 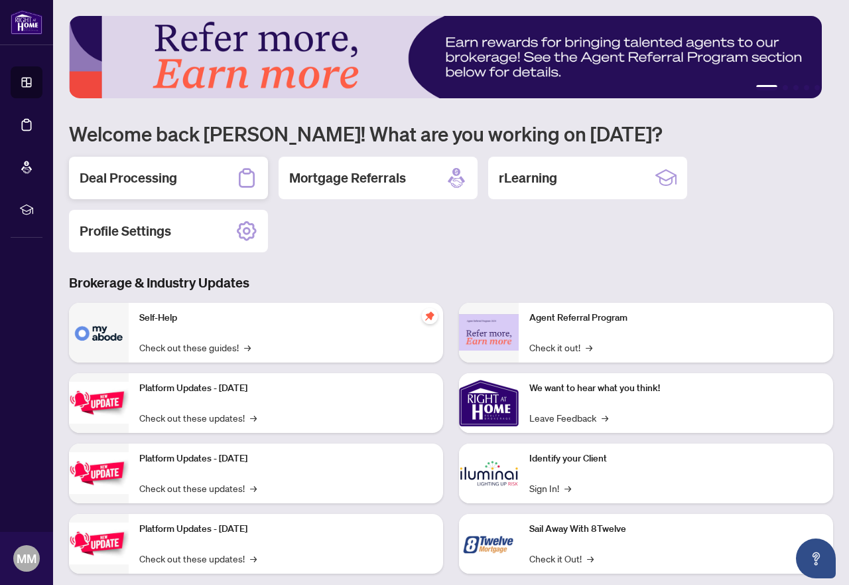 I want to click on button: 5, so click(x=817, y=88).